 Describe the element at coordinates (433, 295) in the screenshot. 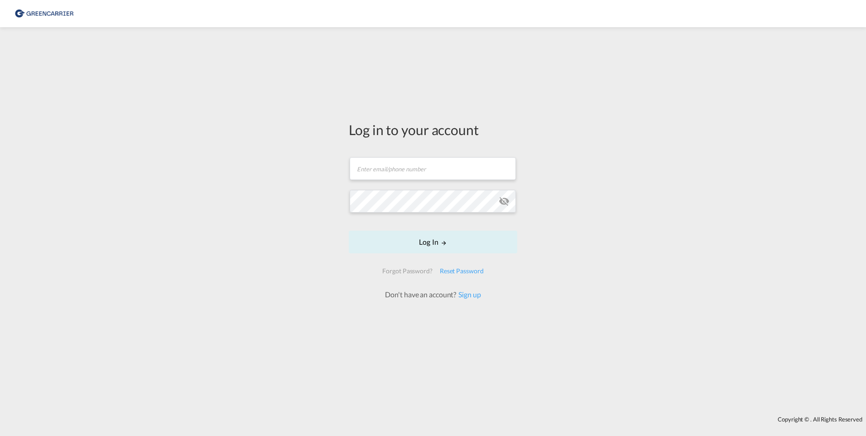

I see `div: Don't have an account?` at that location.